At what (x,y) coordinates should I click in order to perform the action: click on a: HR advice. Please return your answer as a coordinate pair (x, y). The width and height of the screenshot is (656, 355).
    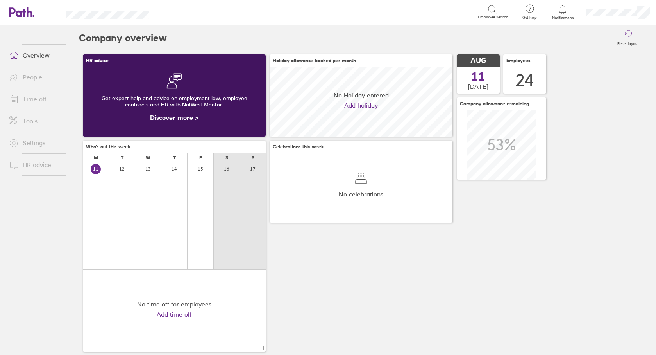
    Looking at the image, I should click on (34, 165).